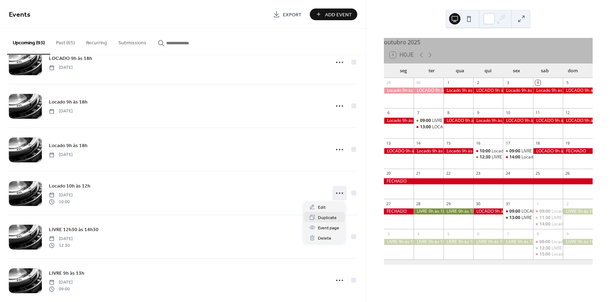 Image resolution: width=610 pixels, height=302 pixels. Describe the element at coordinates (448, 173) in the screenshot. I see `div: 22` at that location.